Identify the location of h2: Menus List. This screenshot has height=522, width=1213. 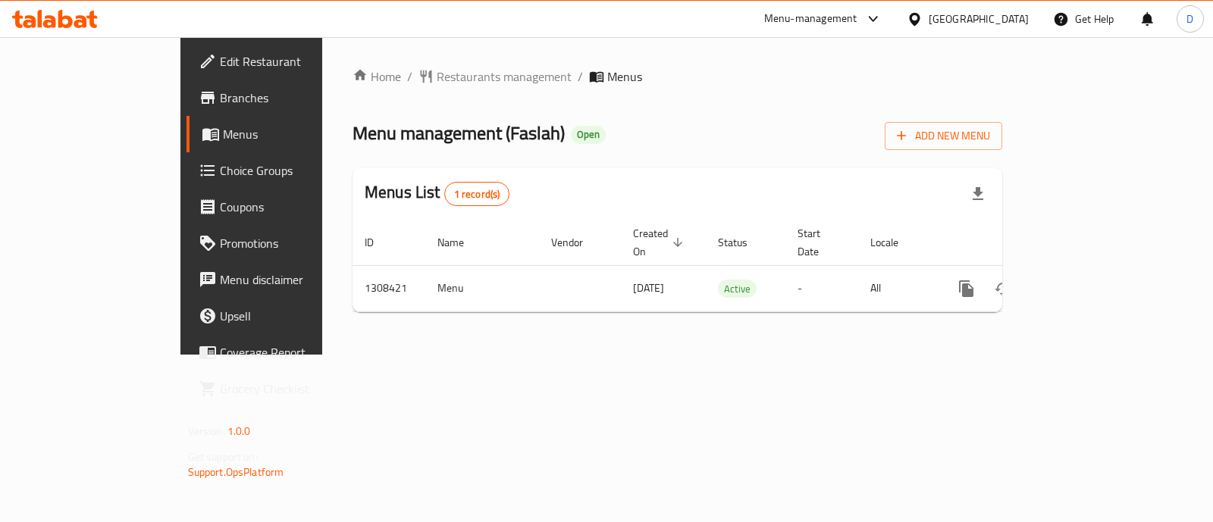
(437, 193).